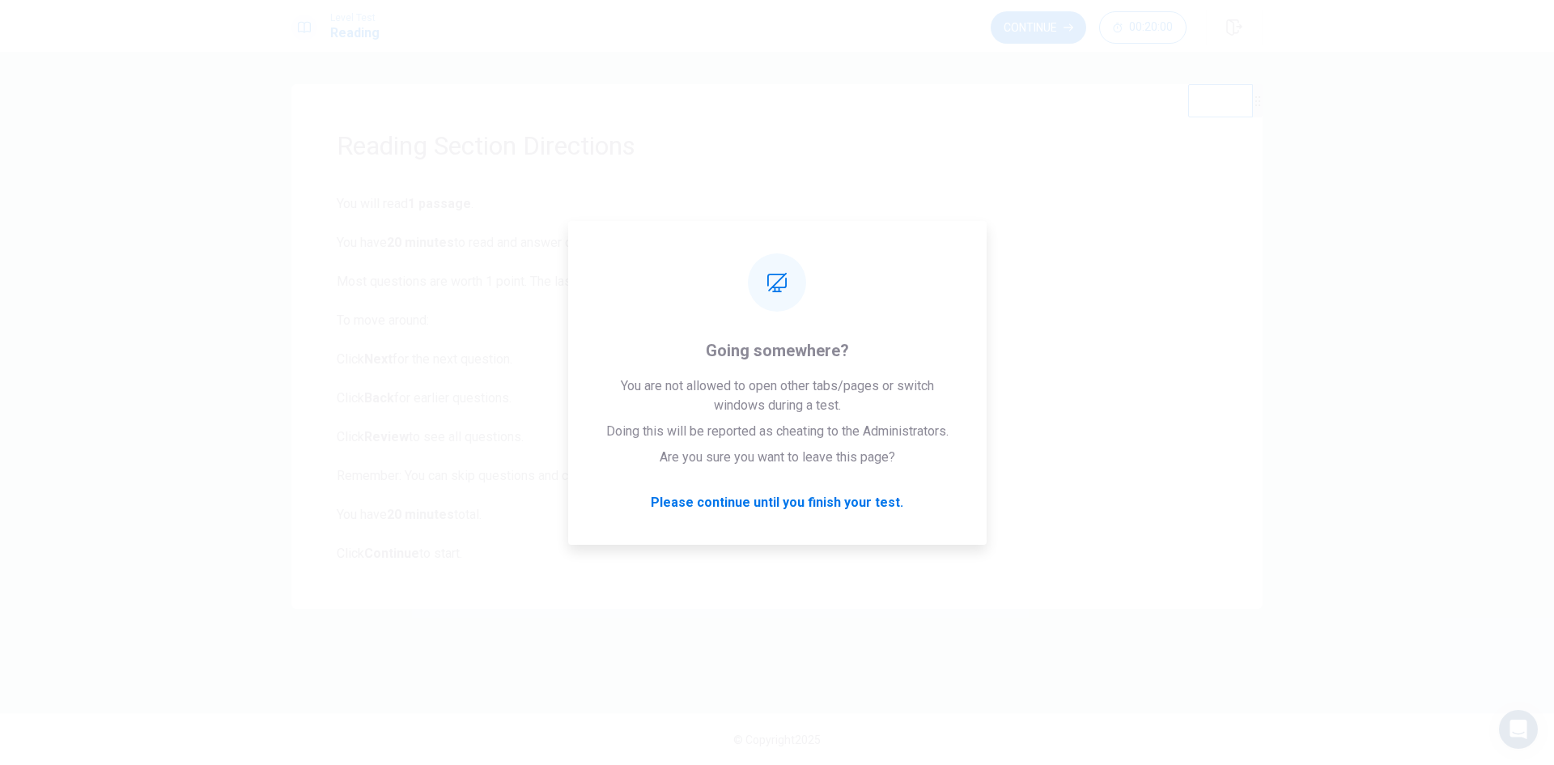 Image resolution: width=1554 pixels, height=765 pixels. I want to click on b: Next, so click(378, 359).